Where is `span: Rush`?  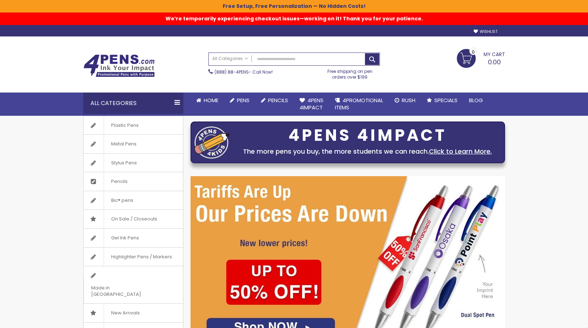
span: Rush is located at coordinates (408, 100).